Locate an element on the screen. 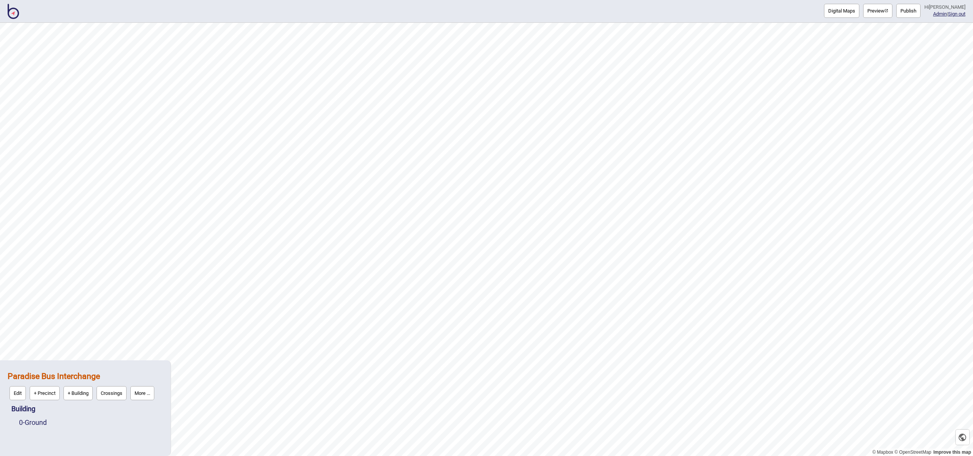  a: More ... is located at coordinates (142, 393).